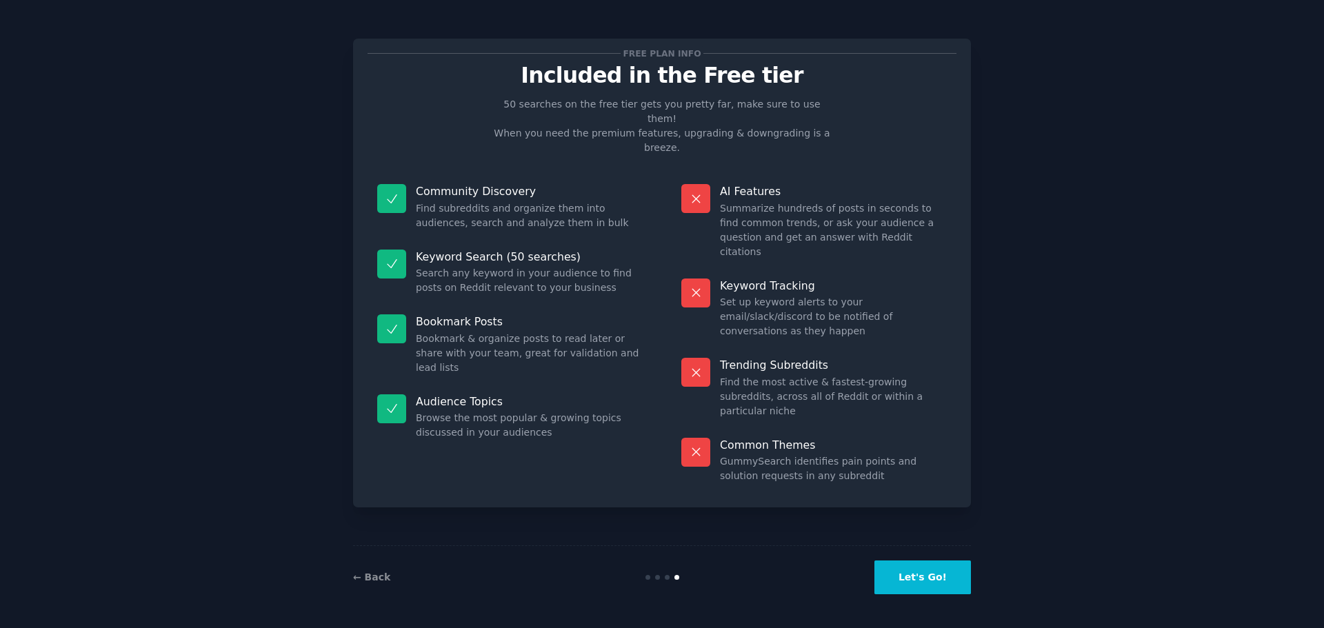  What do you see at coordinates (833, 469) in the screenshot?
I see `dd: GummySearch identifies pain points and solution requests in any subreddit` at bounding box center [833, 469].